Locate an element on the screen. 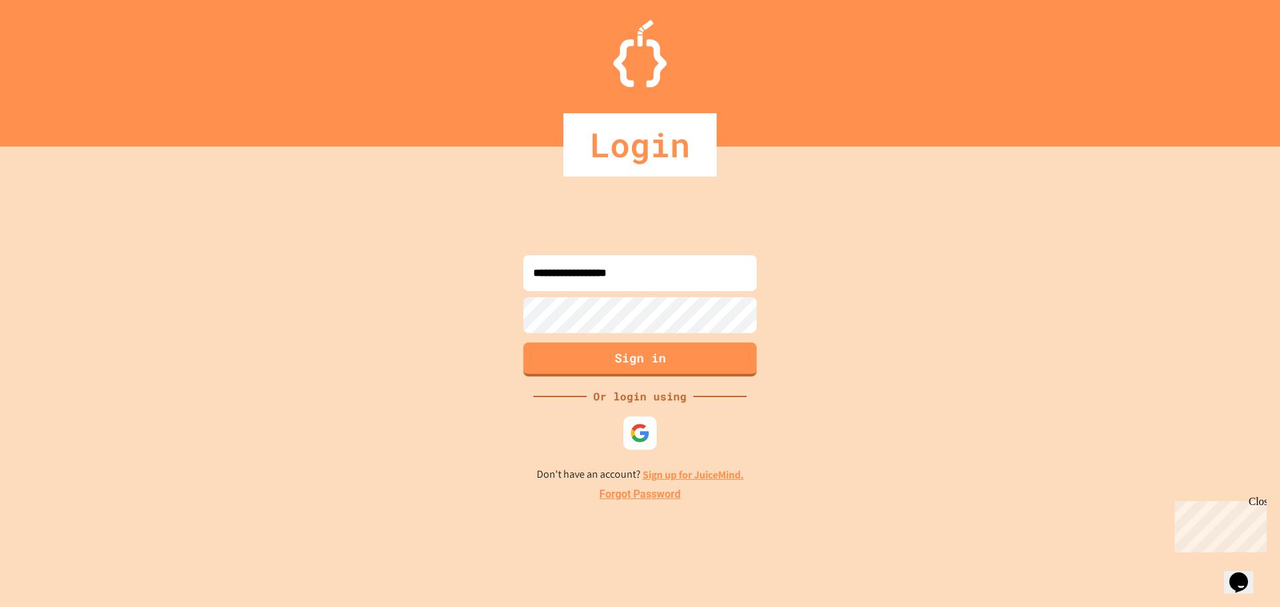  img: google-icon.svg is located at coordinates (640, 433).